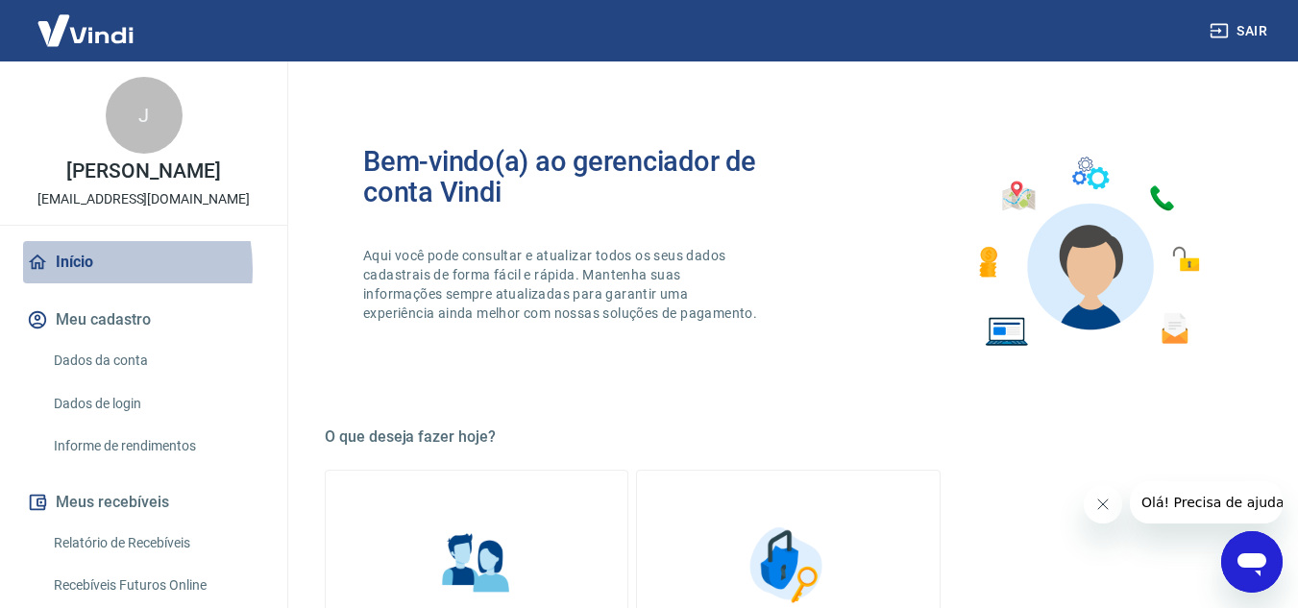 This screenshot has height=608, width=1298. Describe the element at coordinates (85, 30) in the screenshot. I see `img: Vindi` at that location.